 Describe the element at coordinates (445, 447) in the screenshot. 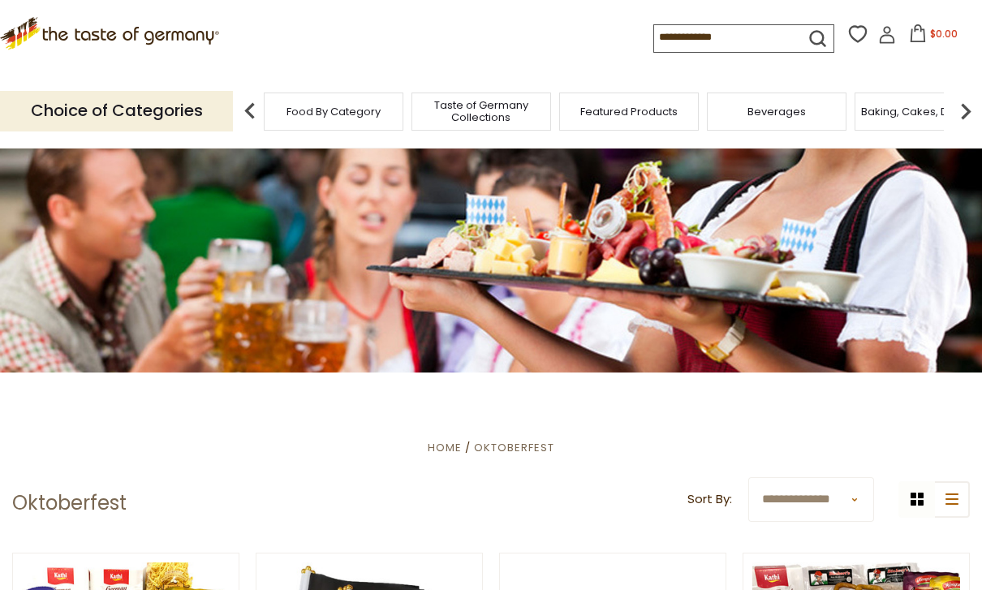

I see `a: Home` at that location.